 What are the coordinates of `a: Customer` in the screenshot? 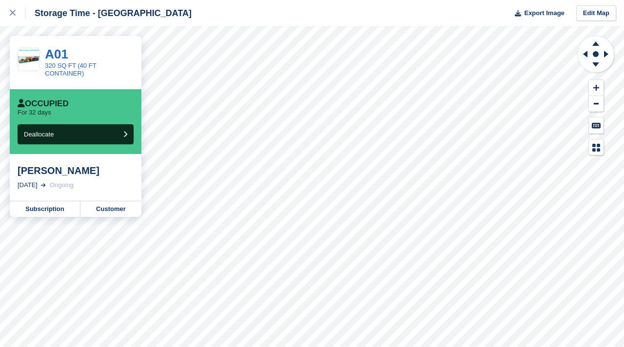 It's located at (111, 209).